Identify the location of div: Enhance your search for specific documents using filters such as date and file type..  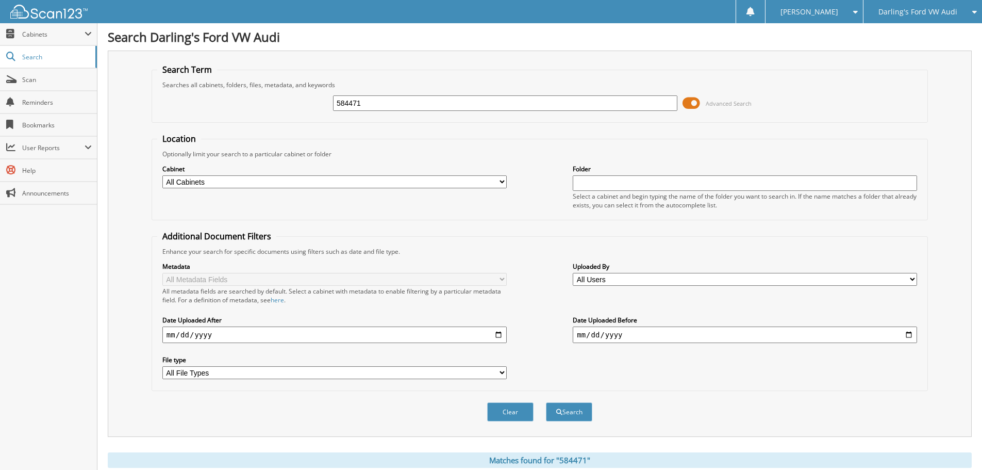
(540, 251).